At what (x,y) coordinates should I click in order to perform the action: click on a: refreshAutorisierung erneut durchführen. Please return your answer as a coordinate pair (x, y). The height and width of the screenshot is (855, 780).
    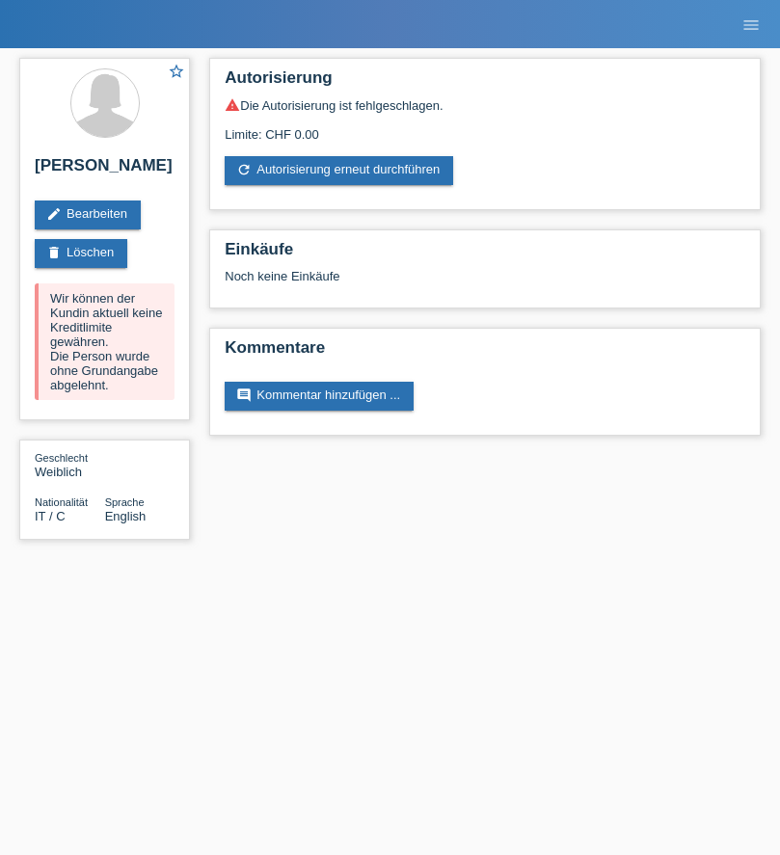
    Looking at the image, I should click on (339, 171).